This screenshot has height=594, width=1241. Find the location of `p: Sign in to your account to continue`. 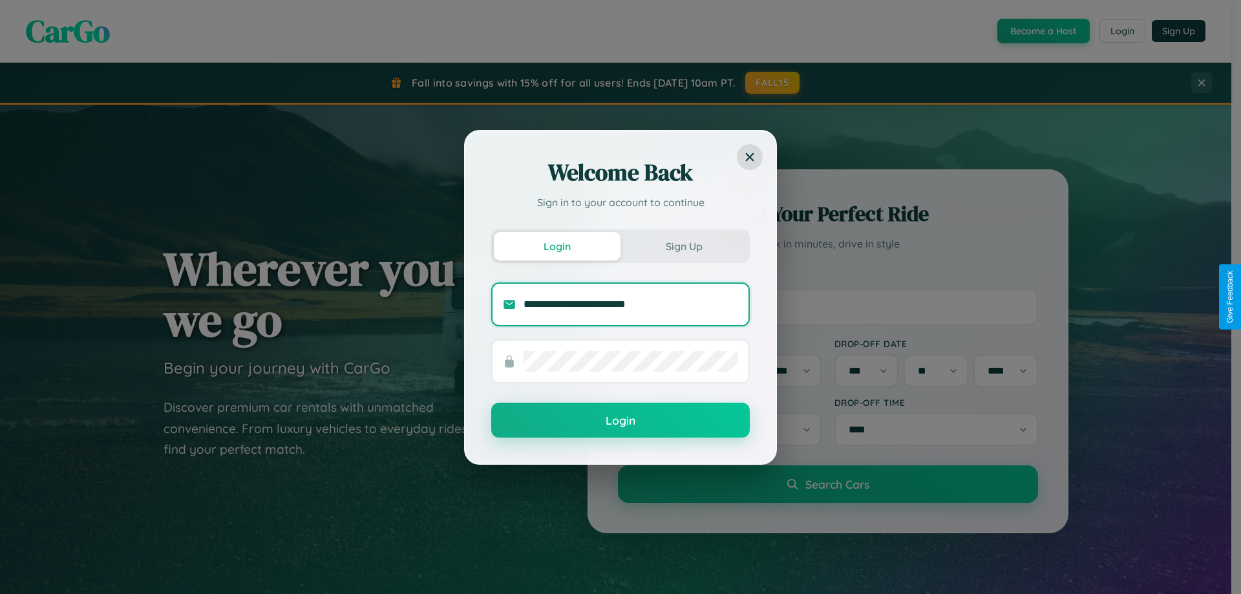

p: Sign in to your account to continue is located at coordinates (621, 202).